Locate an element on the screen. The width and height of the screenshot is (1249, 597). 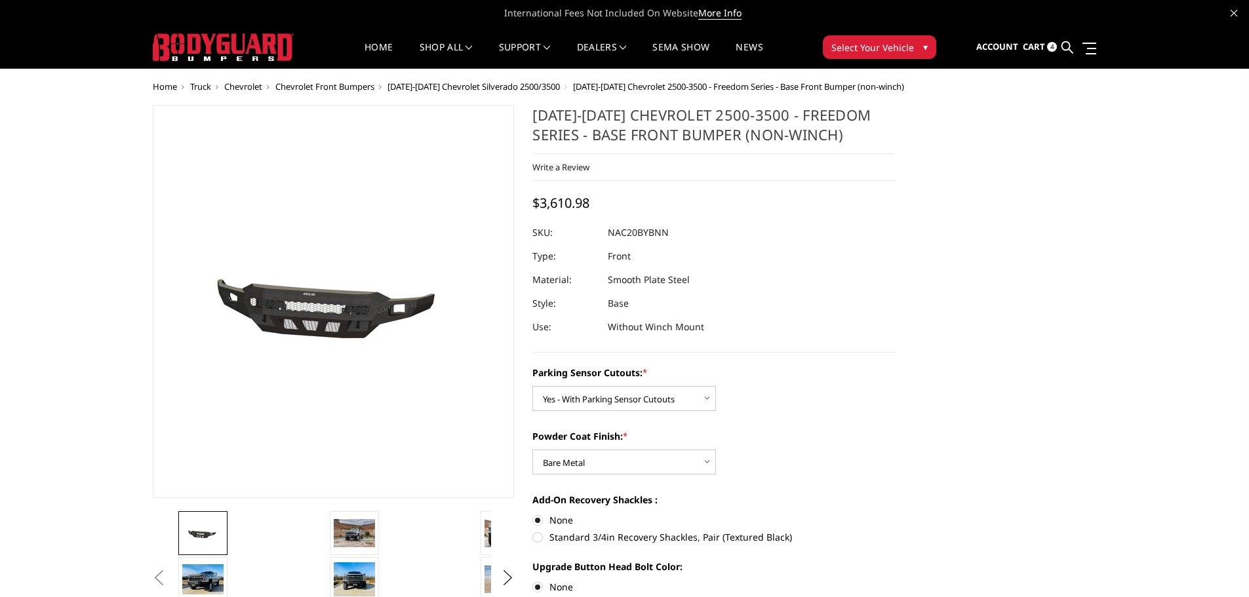
dd: Front is located at coordinates (619, 256).